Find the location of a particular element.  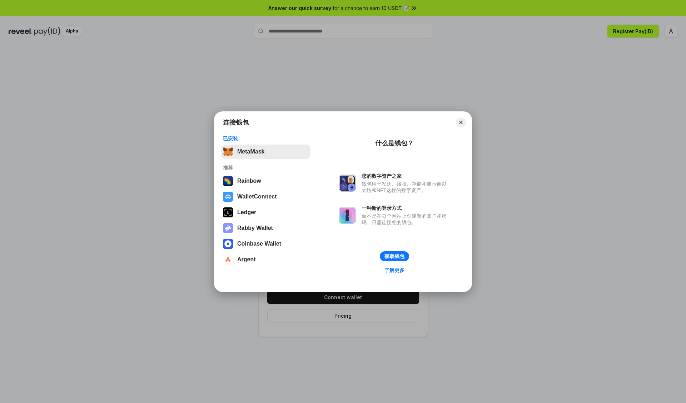

button: WalletConnect is located at coordinates (265, 197).